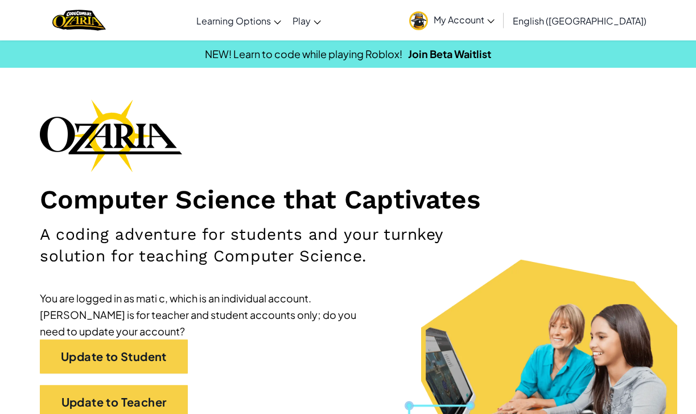 This screenshot has width=696, height=414. What do you see at coordinates (239, 21) in the screenshot?
I see `a: Learning Options` at bounding box center [239, 21].